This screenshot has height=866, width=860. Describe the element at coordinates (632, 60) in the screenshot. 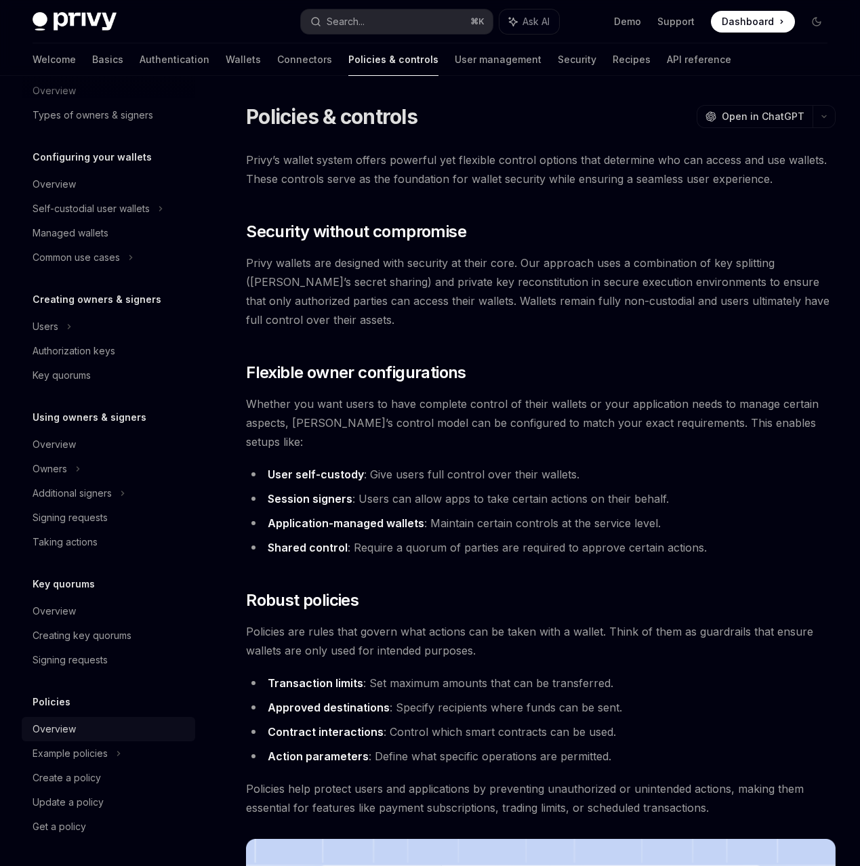

I see `a: Recipes` at that location.